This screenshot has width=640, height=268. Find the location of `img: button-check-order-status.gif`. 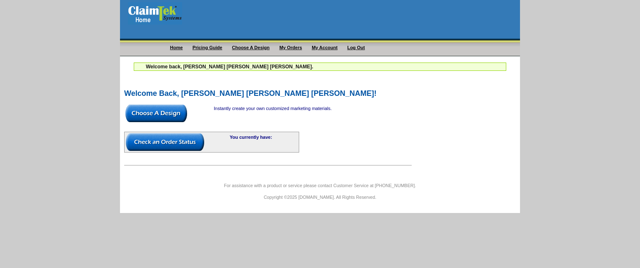

img: button-check-order-status.gif is located at coordinates (165, 142).